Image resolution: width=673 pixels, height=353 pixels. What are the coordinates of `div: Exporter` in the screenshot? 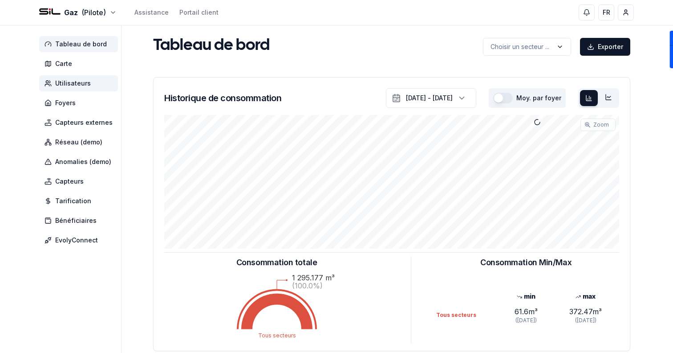 It's located at (605, 47).